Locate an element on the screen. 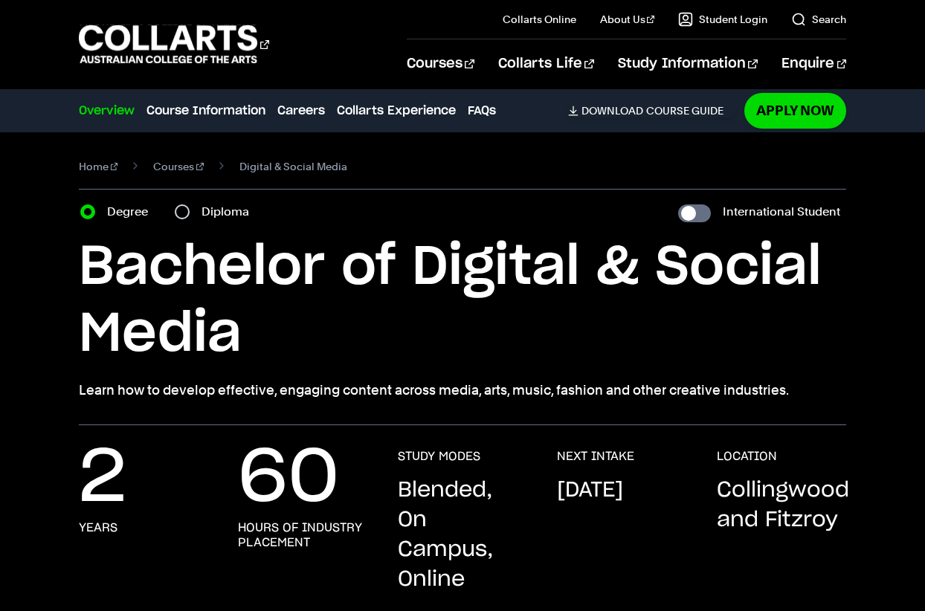  a: Course Information is located at coordinates (206, 111).